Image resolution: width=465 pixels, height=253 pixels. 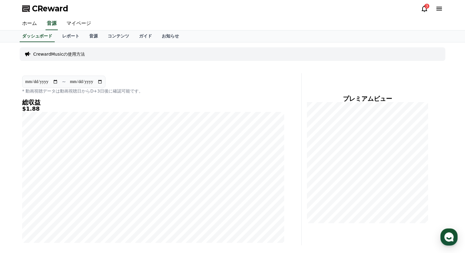 What do you see at coordinates (50, 9) in the screenshot?
I see `span: CReward` at bounding box center [50, 9].